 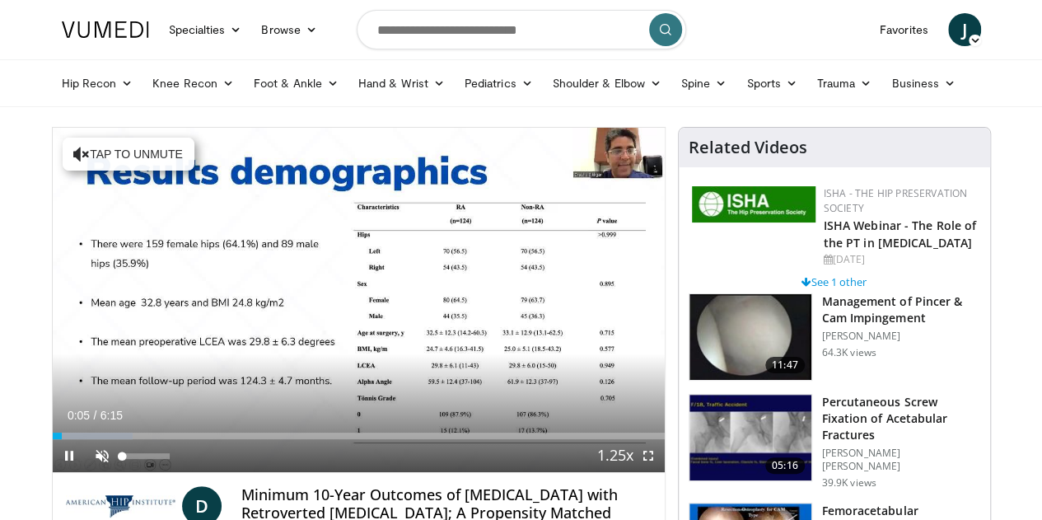 I want to click on h3: Management of Pincer & Cam Impingement, so click(x=901, y=310).